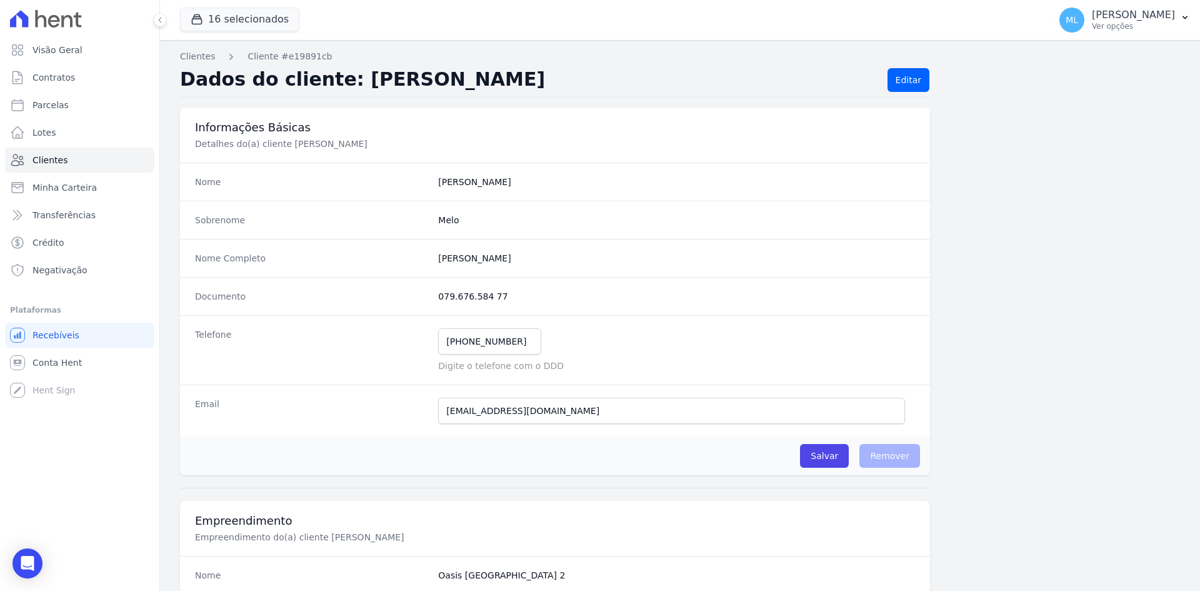  I want to click on a: Recebíveis, so click(79, 335).